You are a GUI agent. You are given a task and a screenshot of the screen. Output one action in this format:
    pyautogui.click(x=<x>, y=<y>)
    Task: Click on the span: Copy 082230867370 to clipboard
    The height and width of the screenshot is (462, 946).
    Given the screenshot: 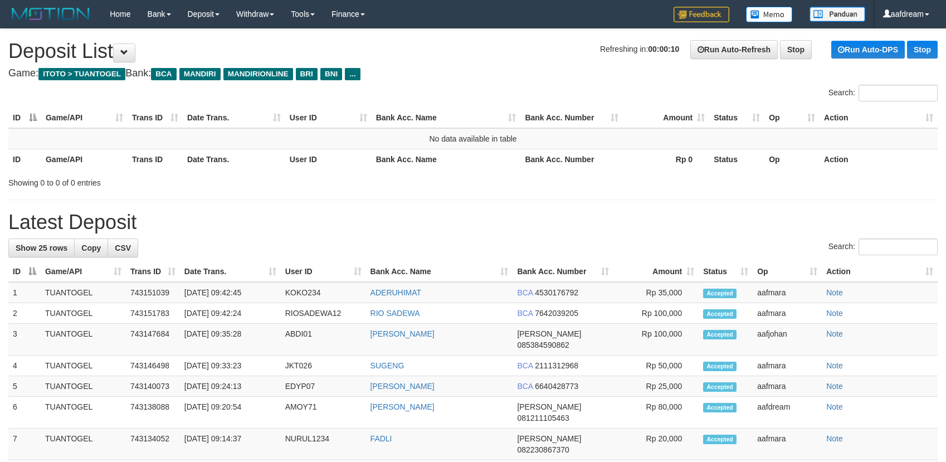 What is the action you would take?
    pyautogui.click(x=543, y=449)
    